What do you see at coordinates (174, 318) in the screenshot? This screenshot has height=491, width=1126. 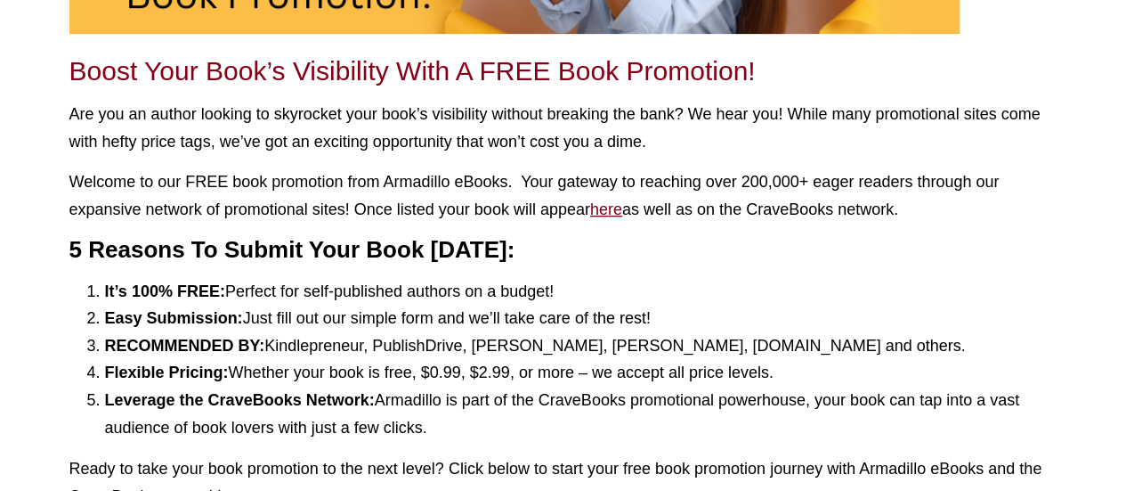 I see `strong: Easy Submission:` at bounding box center [174, 318].